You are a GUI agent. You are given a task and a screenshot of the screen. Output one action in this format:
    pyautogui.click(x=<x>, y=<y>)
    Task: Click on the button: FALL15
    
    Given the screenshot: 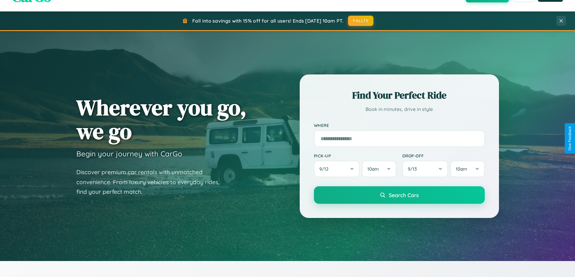 What is the action you would take?
    pyautogui.click(x=361, y=21)
    